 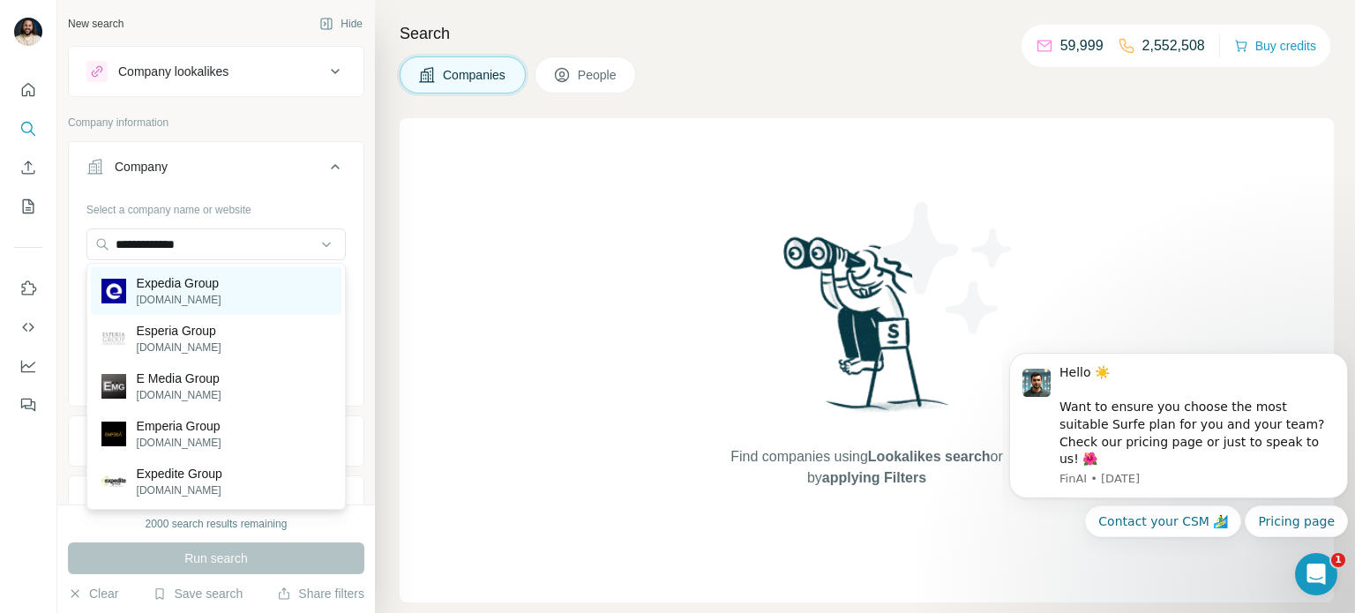 I want to click on span: applying Filters, so click(x=874, y=477).